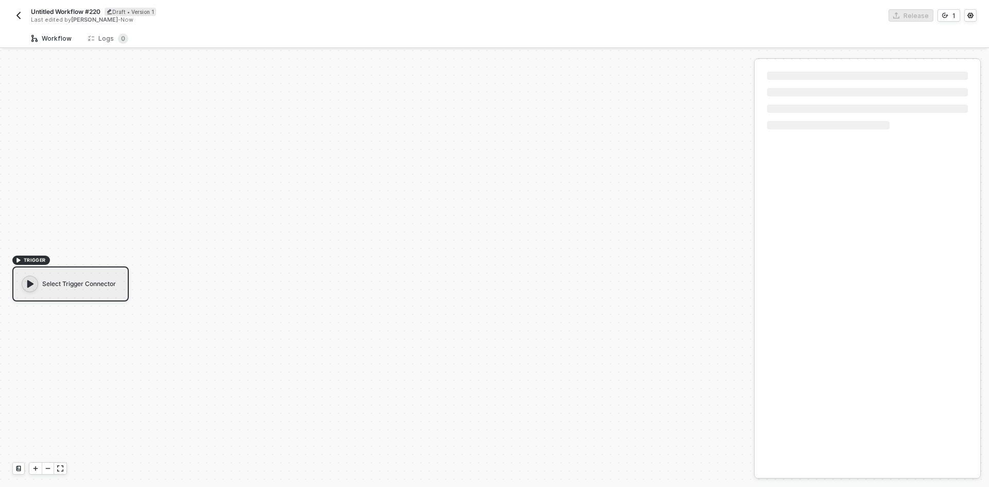 The height and width of the screenshot is (487, 989). What do you see at coordinates (65, 11) in the screenshot?
I see `span: Untitled Workflow #220` at bounding box center [65, 11].